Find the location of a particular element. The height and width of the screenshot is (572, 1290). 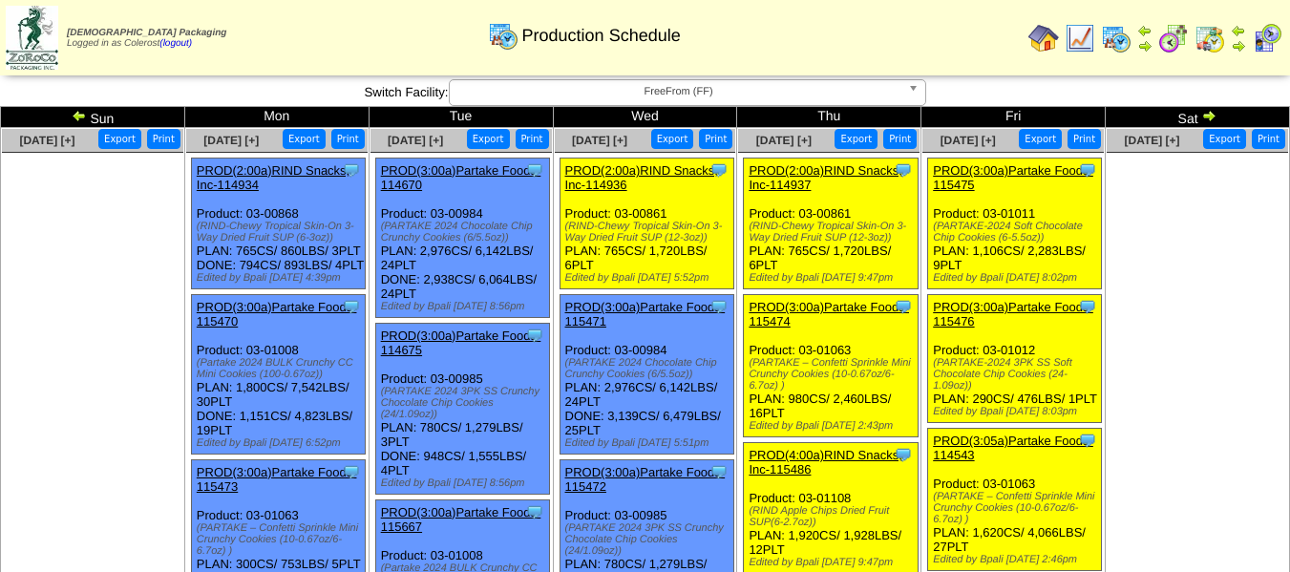

a: PROD(3:00a)Partake Foods-115476 is located at coordinates (1013, 314).